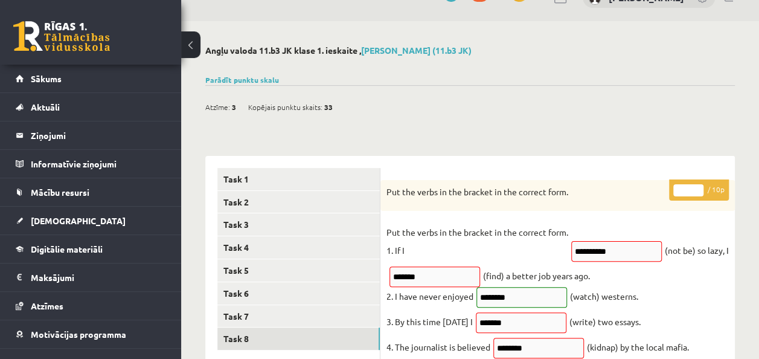 The image size is (759, 359). Describe the element at coordinates (477, 241) in the screenshot. I see `p: Put the verbs in the bracket in the correct form. 1. If I` at that location.